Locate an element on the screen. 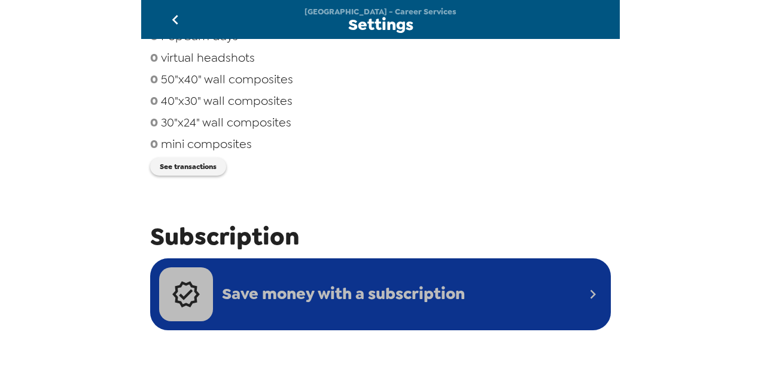 The height and width of the screenshot is (386, 761). span: Settings is located at coordinates (381, 25).